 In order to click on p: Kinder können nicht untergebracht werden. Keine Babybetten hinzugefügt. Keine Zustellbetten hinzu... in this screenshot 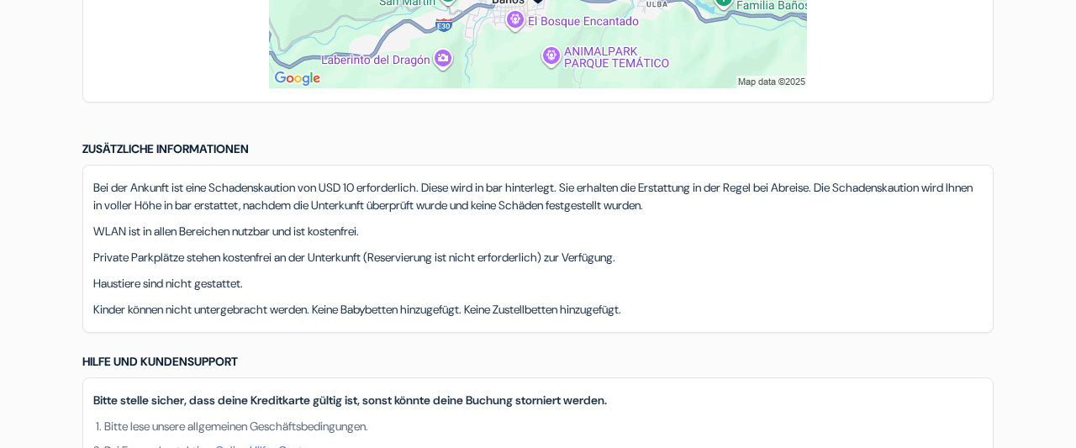, I will do `click(538, 309)`.